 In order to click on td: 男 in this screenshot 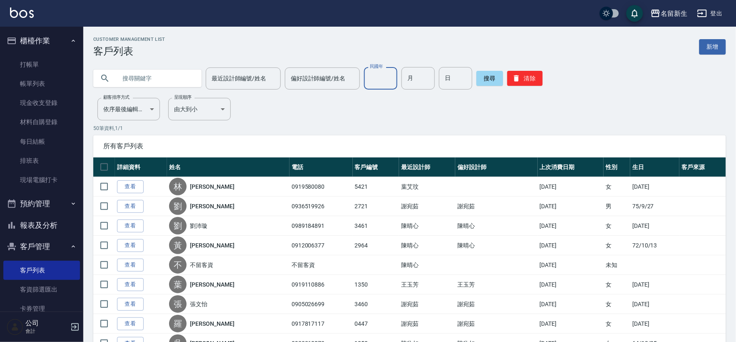, I will do `click(617, 206)`.